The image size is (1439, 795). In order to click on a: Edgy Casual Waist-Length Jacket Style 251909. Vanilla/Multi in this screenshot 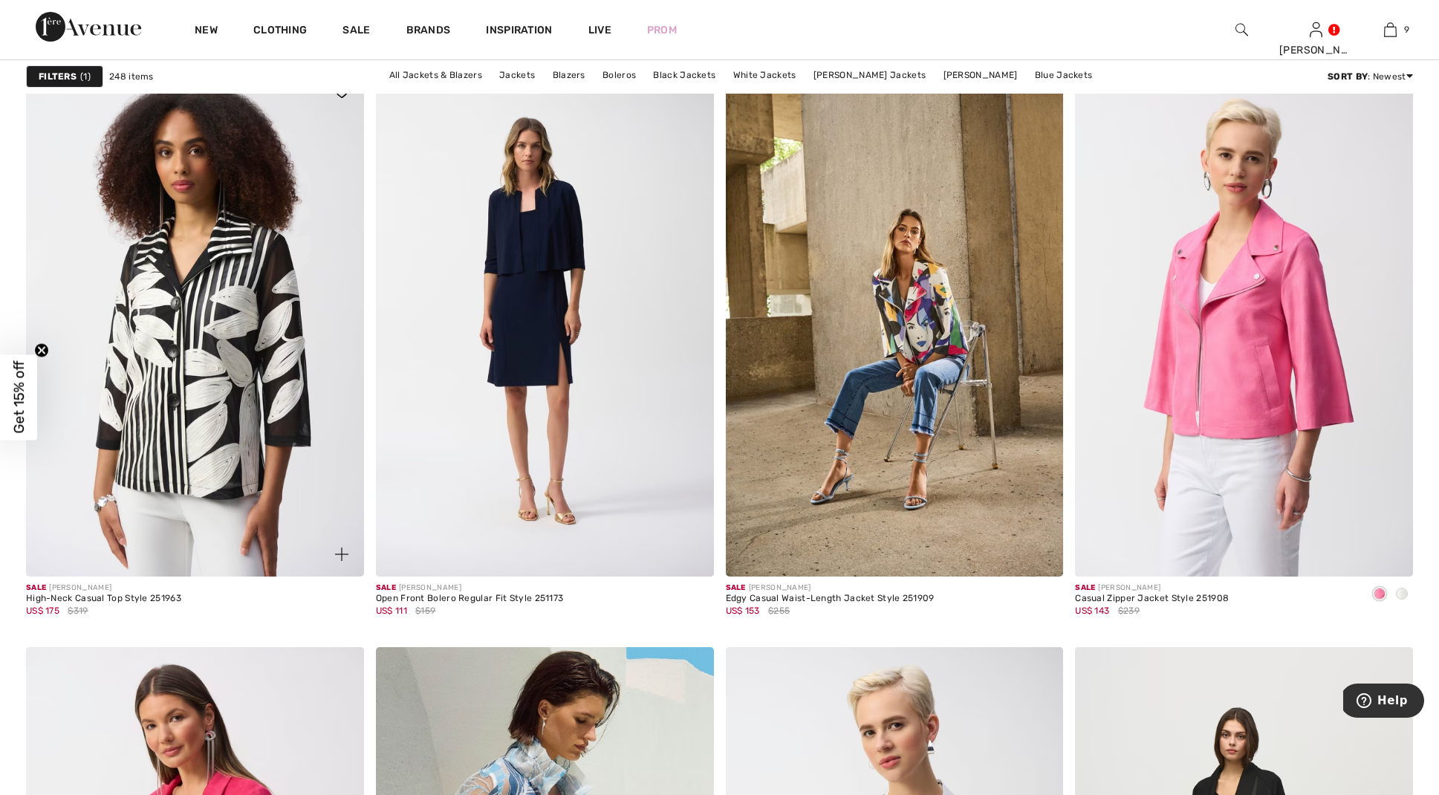, I will do `click(894, 323)`.